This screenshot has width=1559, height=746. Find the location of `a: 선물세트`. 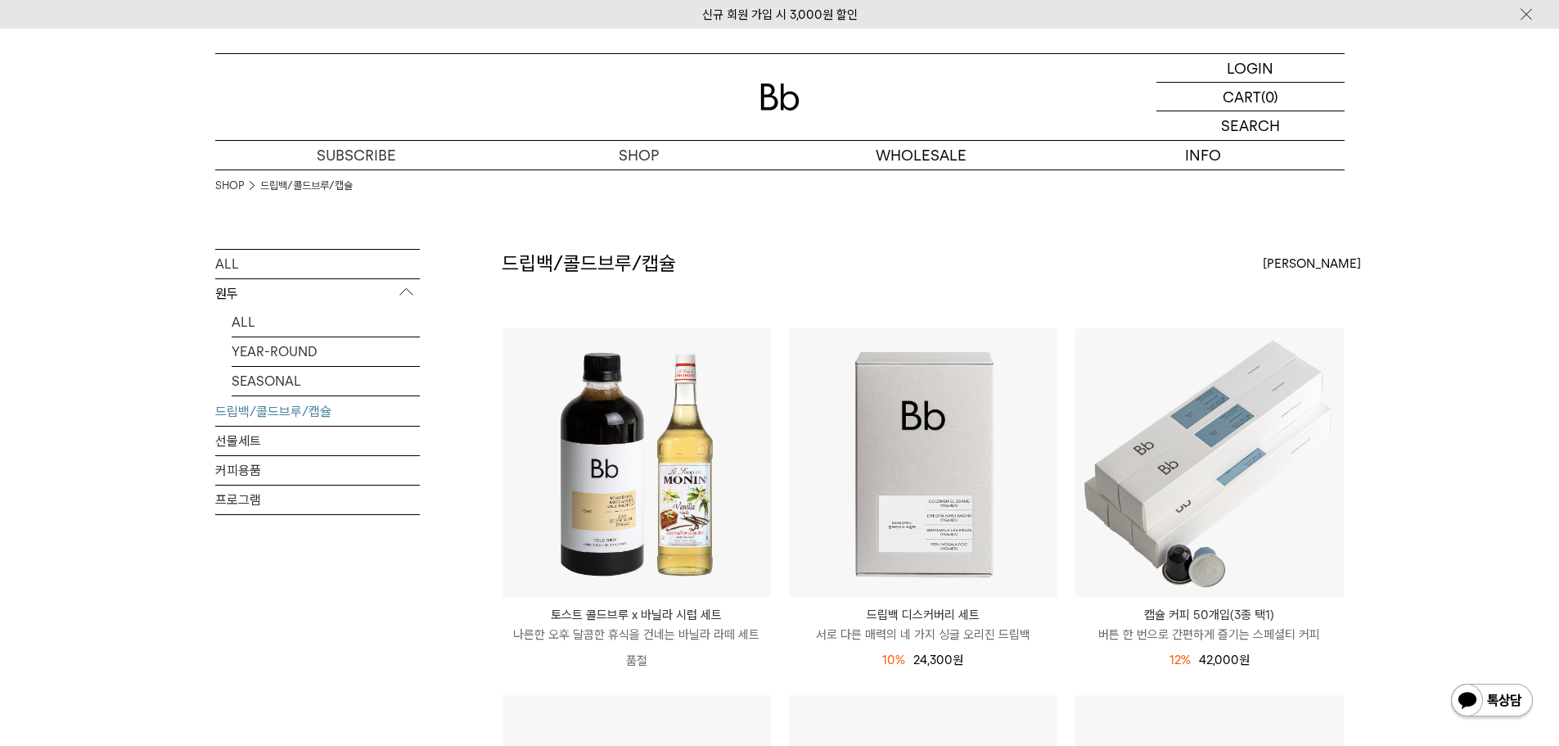

a: 선물세트 is located at coordinates (318, 440).